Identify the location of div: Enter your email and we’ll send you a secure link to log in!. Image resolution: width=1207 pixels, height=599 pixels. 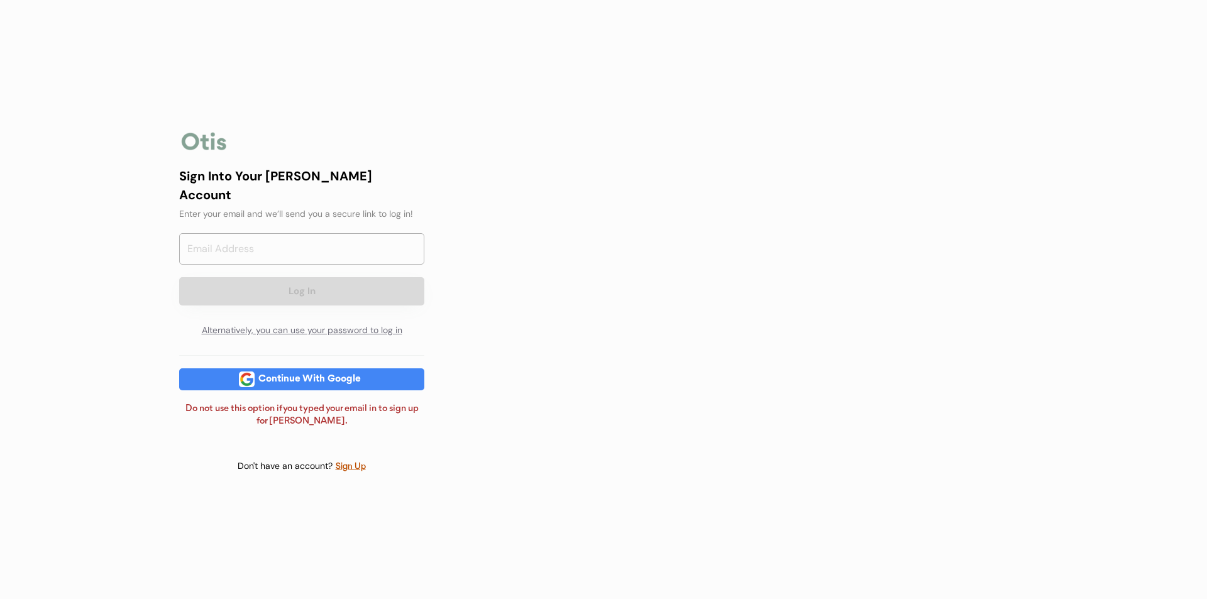
(302, 214).